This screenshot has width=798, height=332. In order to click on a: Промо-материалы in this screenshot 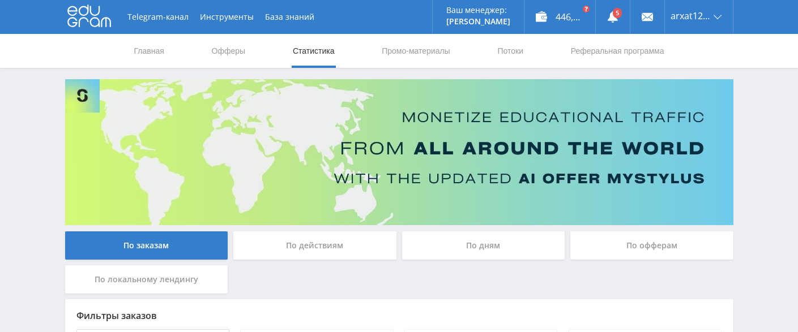, I will do `click(416, 51)`.